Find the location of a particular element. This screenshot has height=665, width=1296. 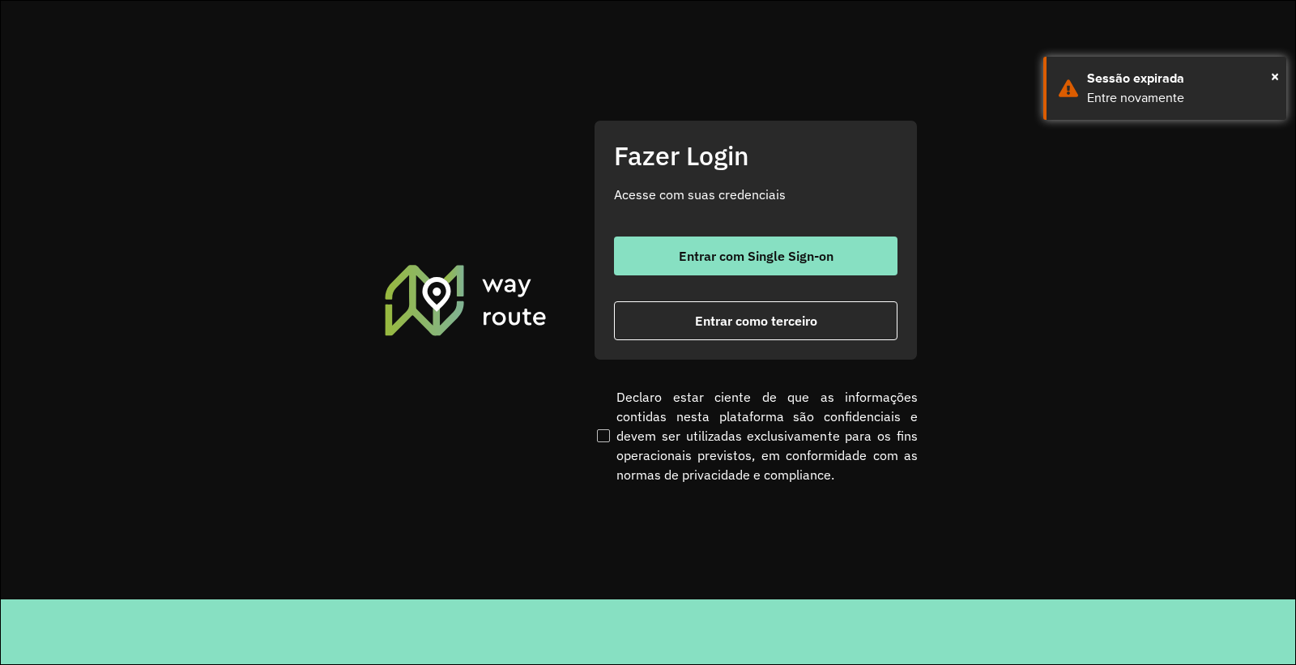

span: Entrar com Single Sign-on is located at coordinates (756, 256).